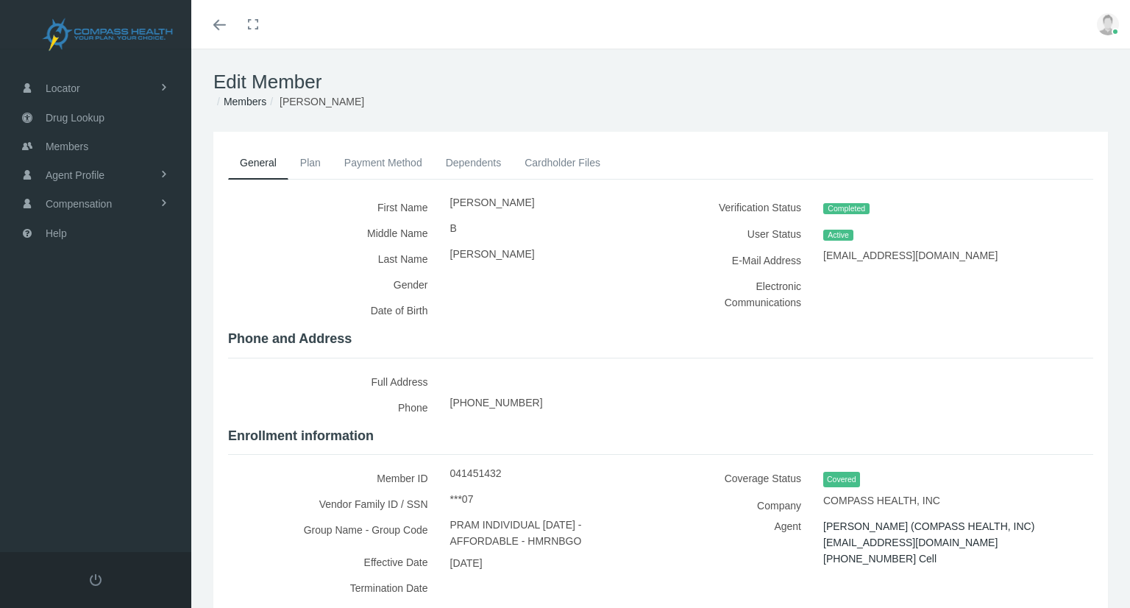 Image resolution: width=1130 pixels, height=608 pixels. What do you see at coordinates (333, 561) in the screenshot?
I see `label: Effective Date` at bounding box center [333, 561].